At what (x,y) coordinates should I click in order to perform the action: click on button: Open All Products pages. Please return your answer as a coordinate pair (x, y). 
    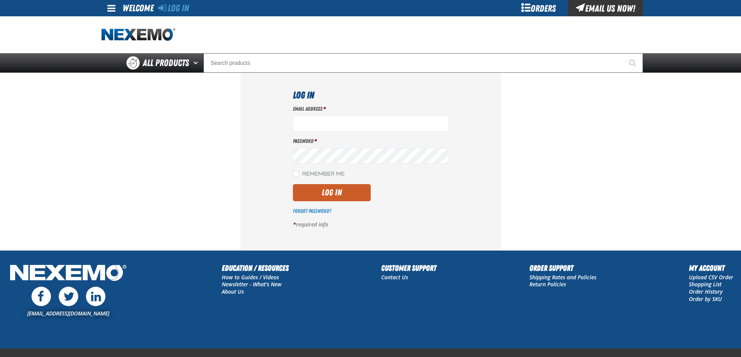
    Looking at the image, I should click on (197, 63).